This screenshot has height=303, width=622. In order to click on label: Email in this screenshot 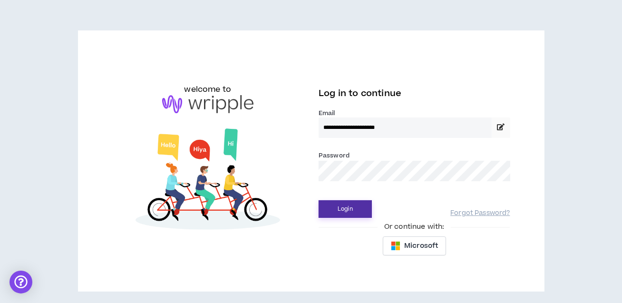, I will do `click(414, 113)`.